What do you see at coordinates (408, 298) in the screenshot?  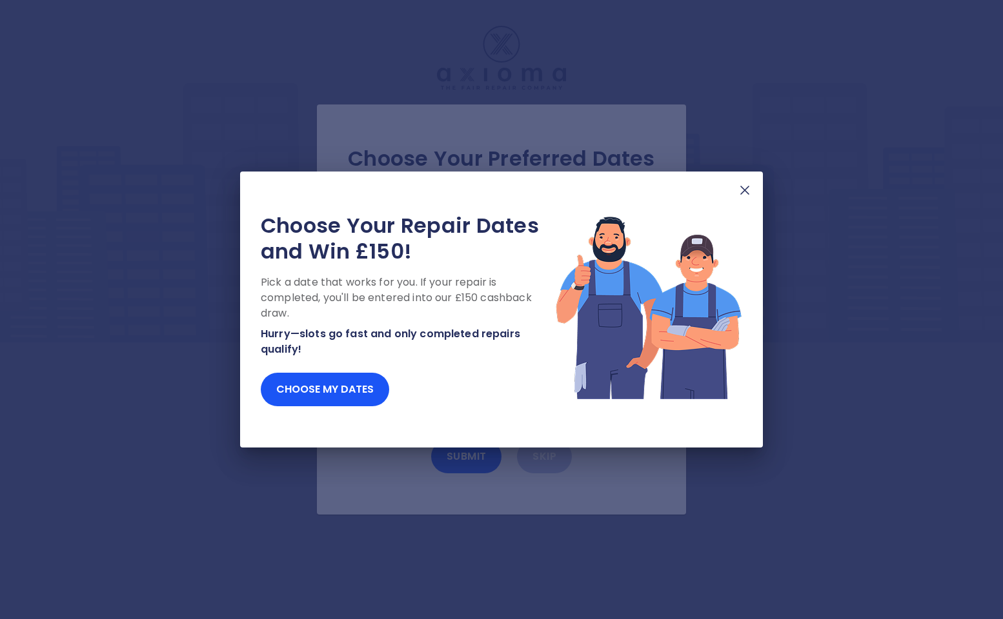 I see `p: Pick a date that works for you. If your repair is completed, you'll be entered into our £150 cash...` at bounding box center [408, 298].